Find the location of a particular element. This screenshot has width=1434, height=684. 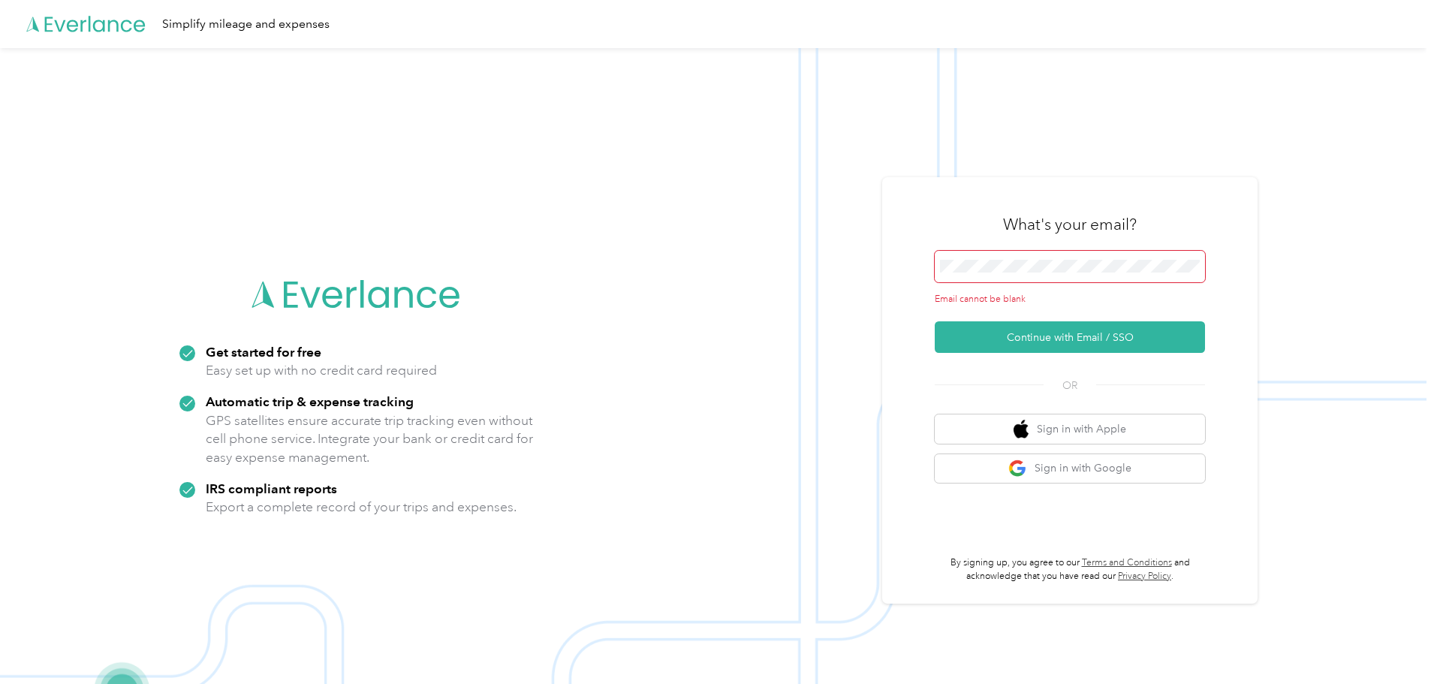

img: apple logo is located at coordinates (1021, 429).